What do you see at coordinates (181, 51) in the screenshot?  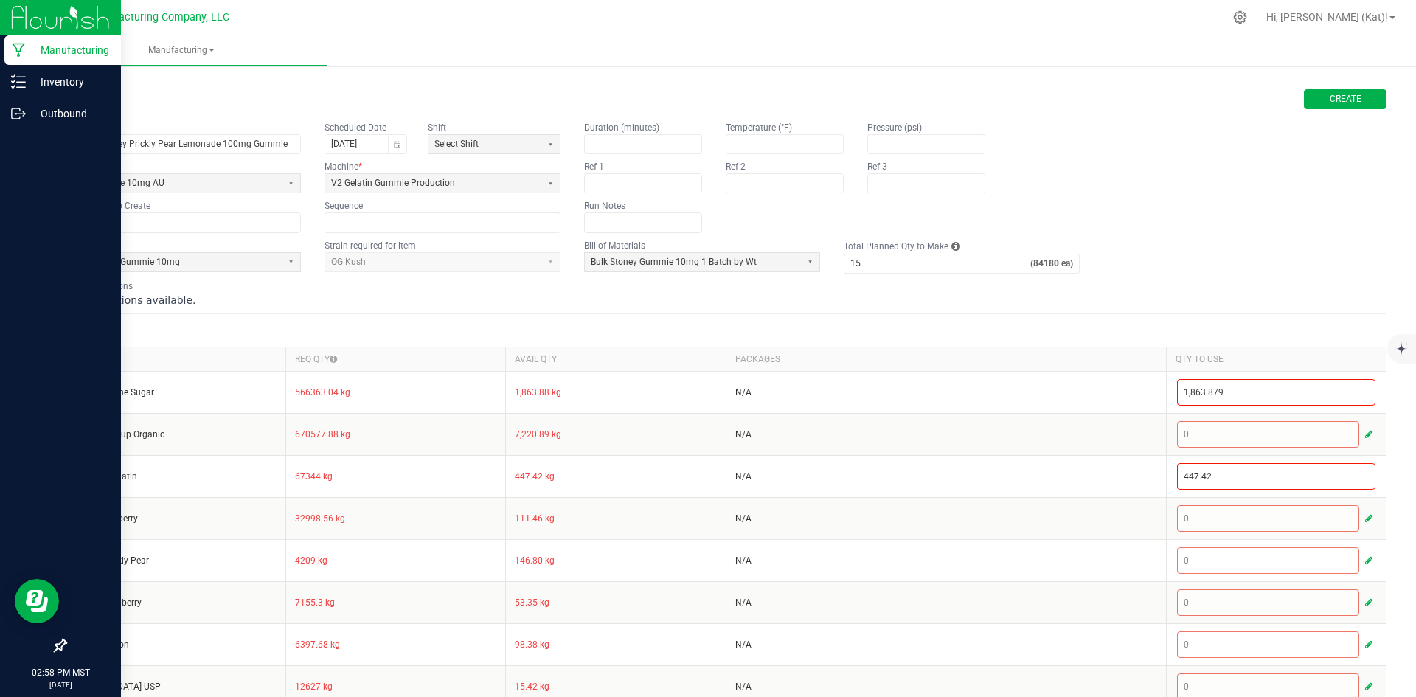 I see `a: Manufacturing` at bounding box center [181, 51].